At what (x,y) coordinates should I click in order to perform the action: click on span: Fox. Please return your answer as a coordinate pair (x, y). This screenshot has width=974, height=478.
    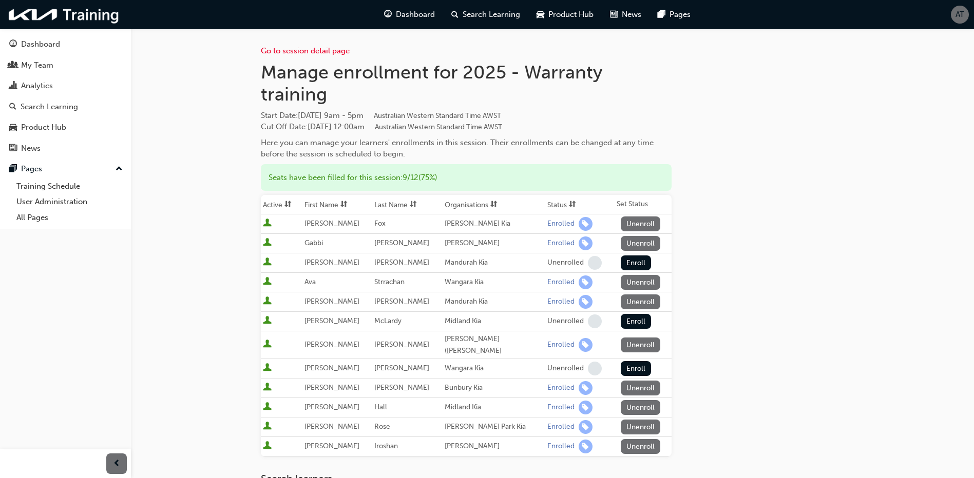
    Looking at the image, I should click on (380, 223).